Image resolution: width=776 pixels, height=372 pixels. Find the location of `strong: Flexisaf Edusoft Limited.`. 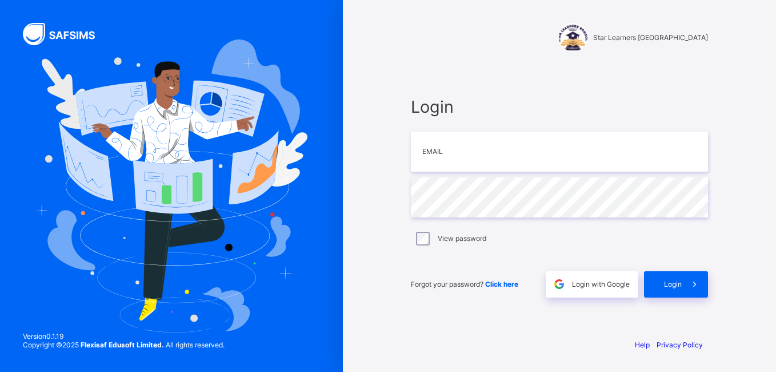

strong: Flexisaf Edusoft Limited. is located at coordinates (122, 344).